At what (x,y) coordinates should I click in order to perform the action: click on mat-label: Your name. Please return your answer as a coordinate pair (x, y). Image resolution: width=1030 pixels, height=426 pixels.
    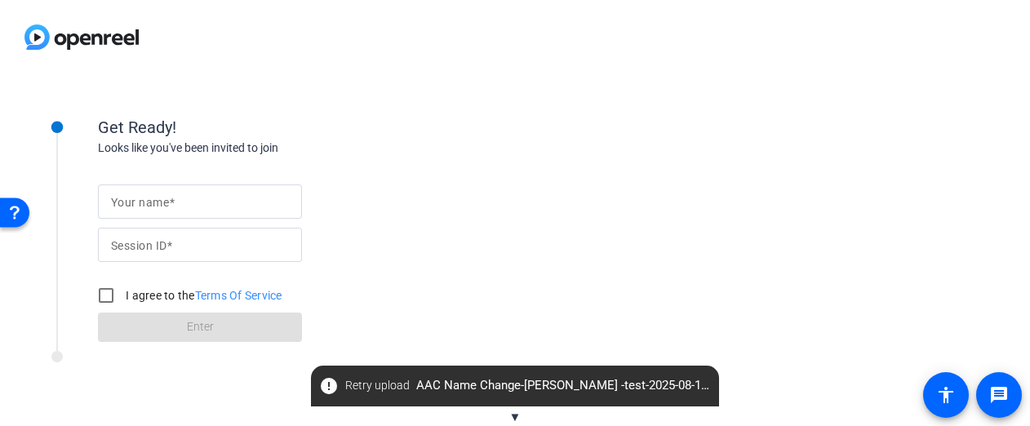
    Looking at the image, I should click on (140, 202).